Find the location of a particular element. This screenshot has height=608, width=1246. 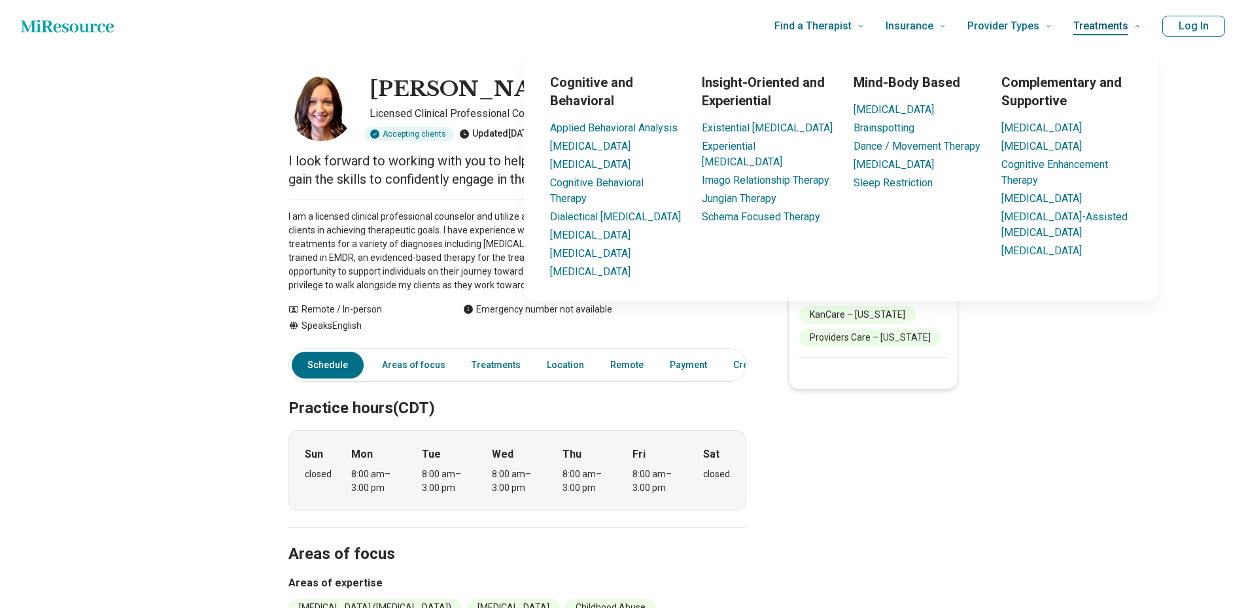

strong: Sun is located at coordinates (314, 455).